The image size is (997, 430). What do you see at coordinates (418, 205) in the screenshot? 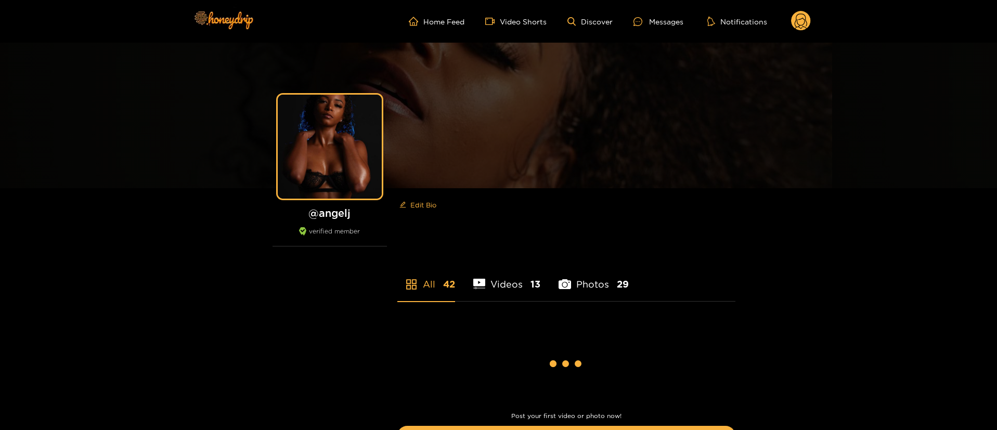
I see `button: editEdit Bio` at bounding box center [418, 205].